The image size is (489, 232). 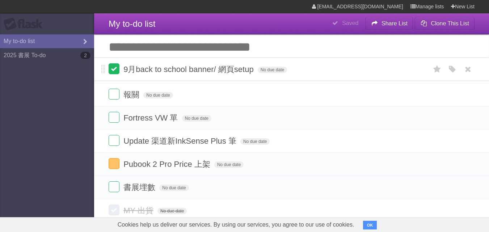 I want to click on span: 書展埋數, so click(x=140, y=187).